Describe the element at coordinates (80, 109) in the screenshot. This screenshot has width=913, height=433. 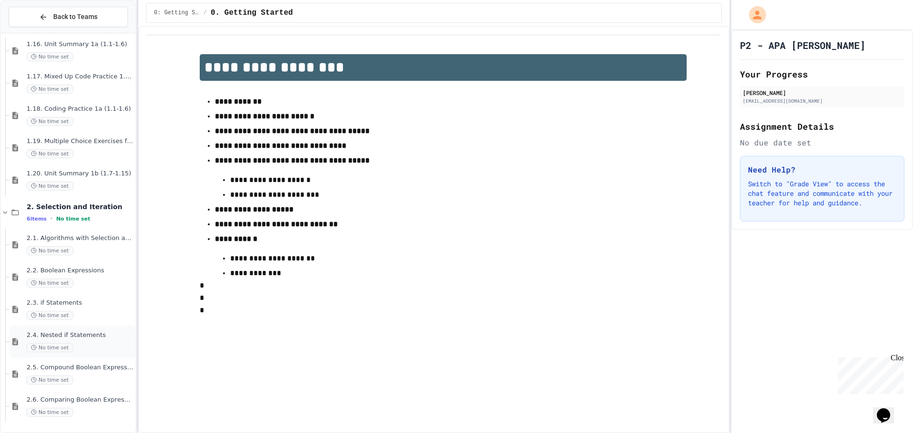
I see `span: 1.18. Coding Practice 1a (1.1-1.6)` at that location.